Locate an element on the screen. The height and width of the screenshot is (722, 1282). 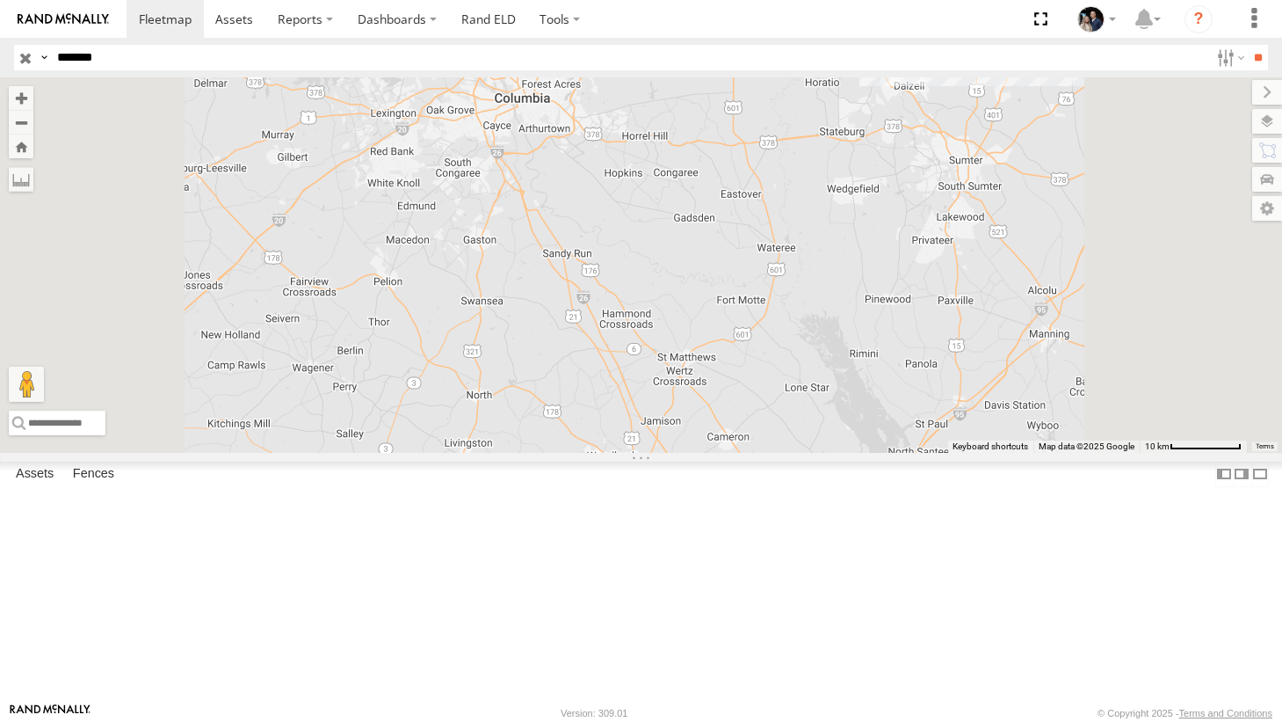
div: © Copyright 2025 - is located at coordinates (1185, 713).